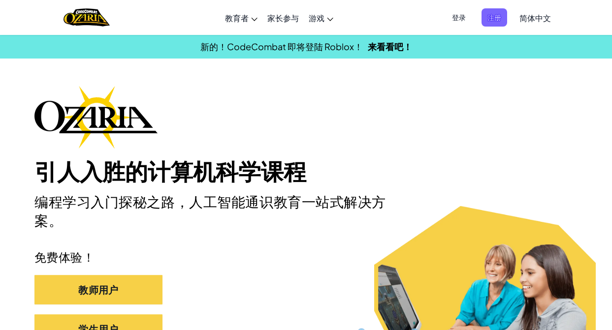 The image size is (612, 330). Describe the element at coordinates (98, 290) in the screenshot. I see `button: 教师用户` at that location.